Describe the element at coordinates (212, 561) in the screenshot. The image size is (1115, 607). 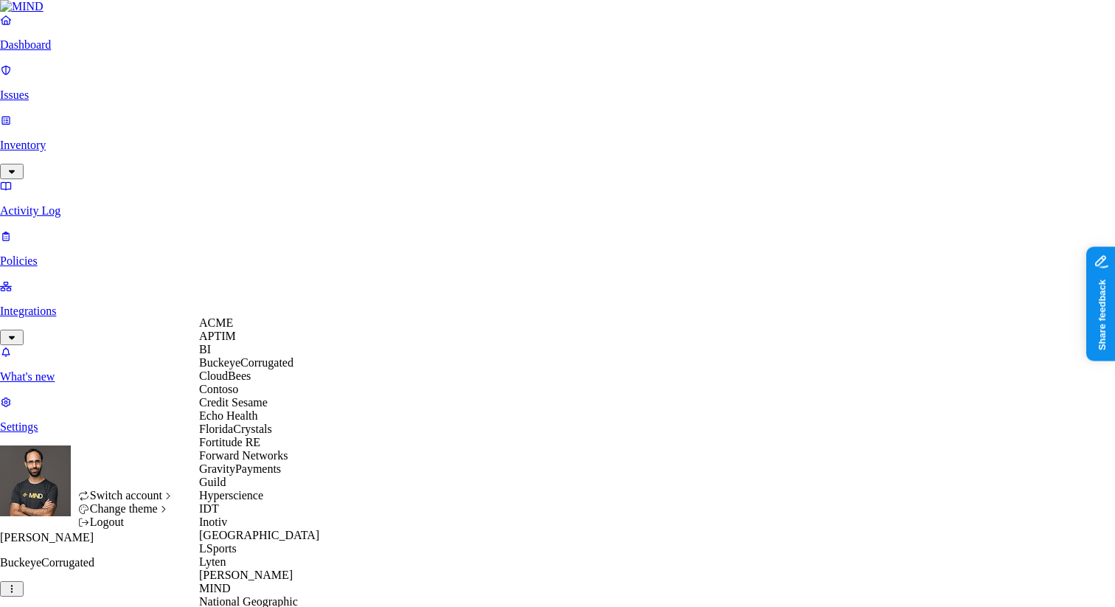
I see `span: Lyten` at that location.